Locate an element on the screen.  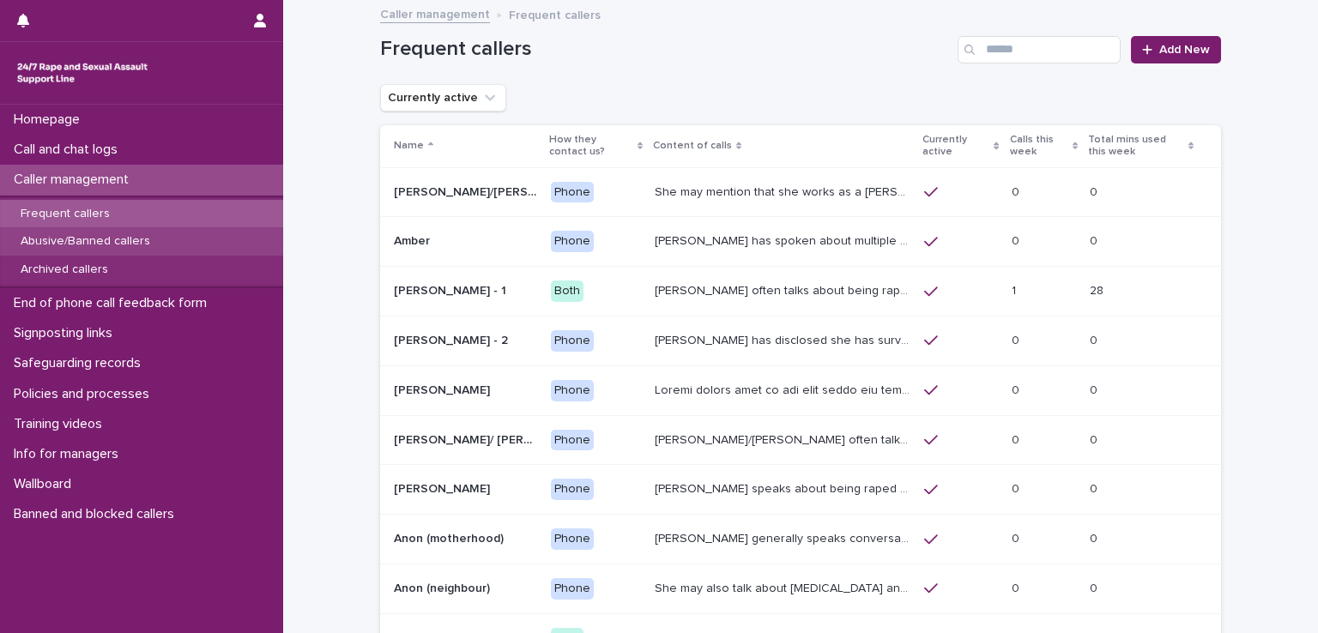
img: rhQMoQhaT3yELyF149Cw is located at coordinates (82, 73).